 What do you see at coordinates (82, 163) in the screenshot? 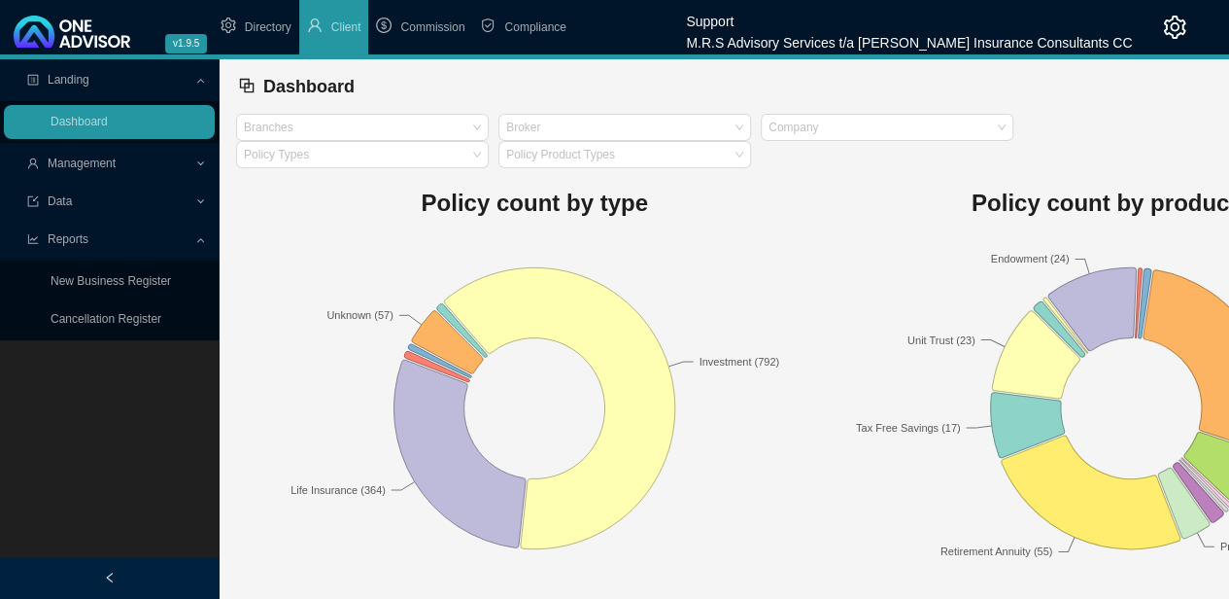
I see `span: Management` at bounding box center [82, 163].